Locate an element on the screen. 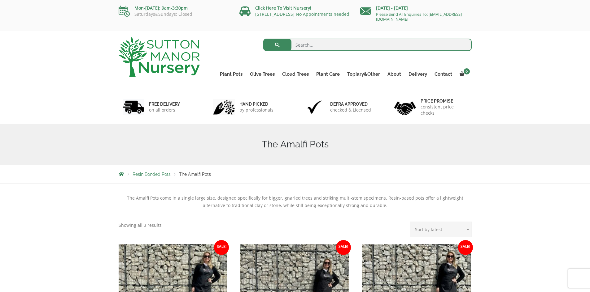 The height and width of the screenshot is (292, 590). h6: Price promise is located at coordinates (444, 101).